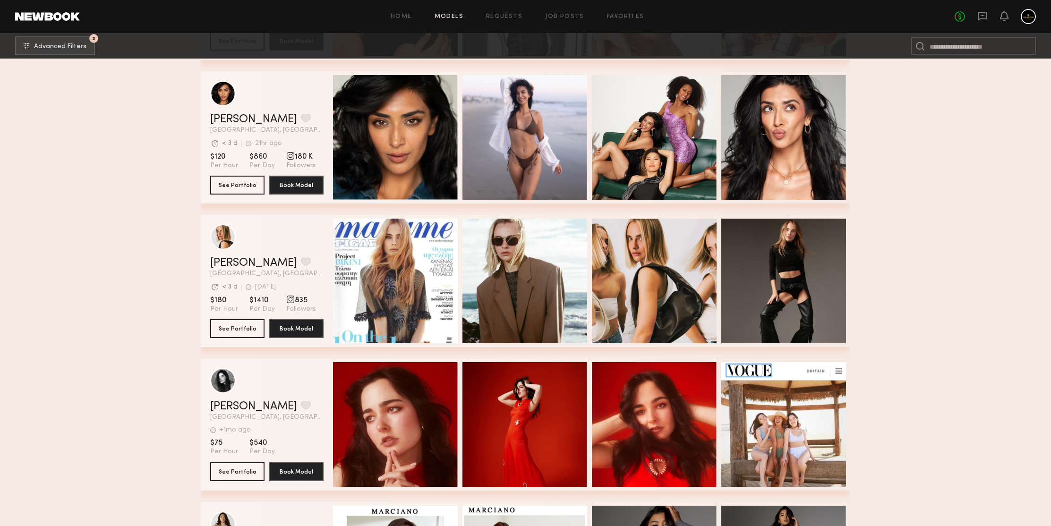 This screenshot has width=1051, height=526. What do you see at coordinates (55, 46) in the screenshot?
I see `button: 2Advanced Filters` at bounding box center [55, 46].